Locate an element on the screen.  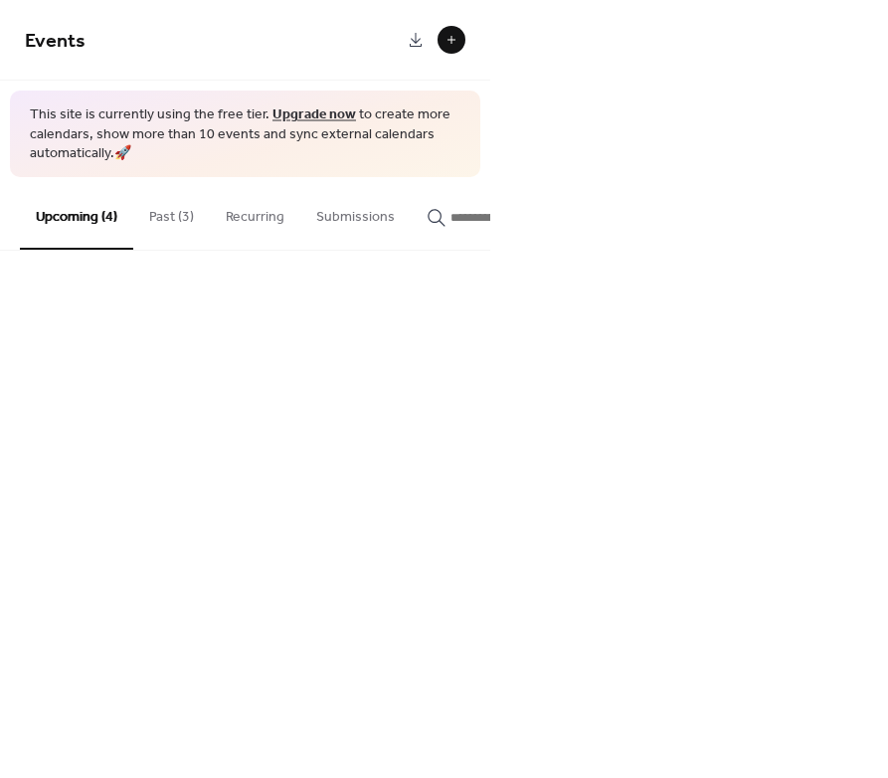
span: This site is currently using the free tier. to create more calendars, show more than 10 events an... is located at coordinates (245, 134).